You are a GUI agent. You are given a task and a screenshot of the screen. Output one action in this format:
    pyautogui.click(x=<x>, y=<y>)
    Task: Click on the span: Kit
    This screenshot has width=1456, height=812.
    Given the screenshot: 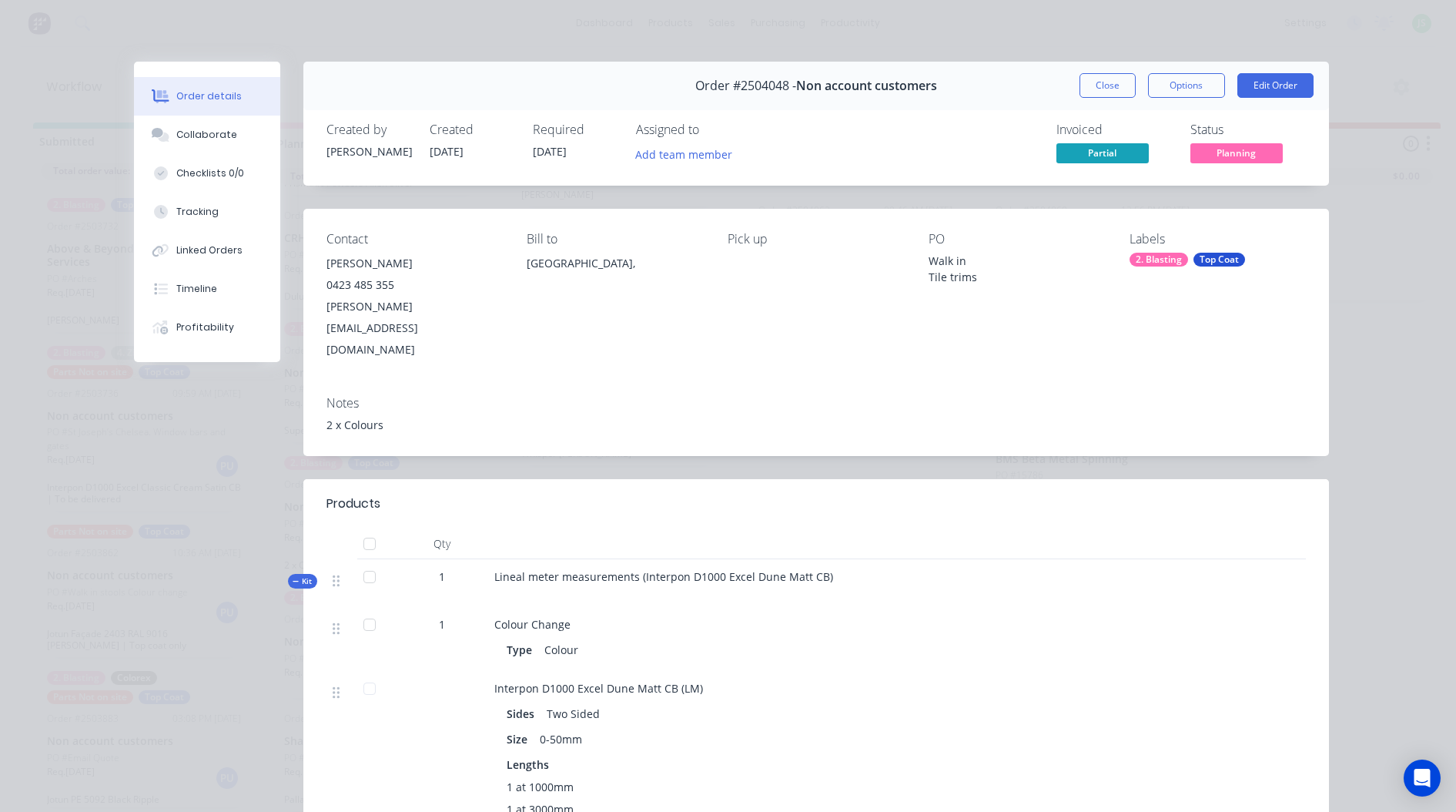 What is the action you would take?
    pyautogui.click(x=303, y=581)
    